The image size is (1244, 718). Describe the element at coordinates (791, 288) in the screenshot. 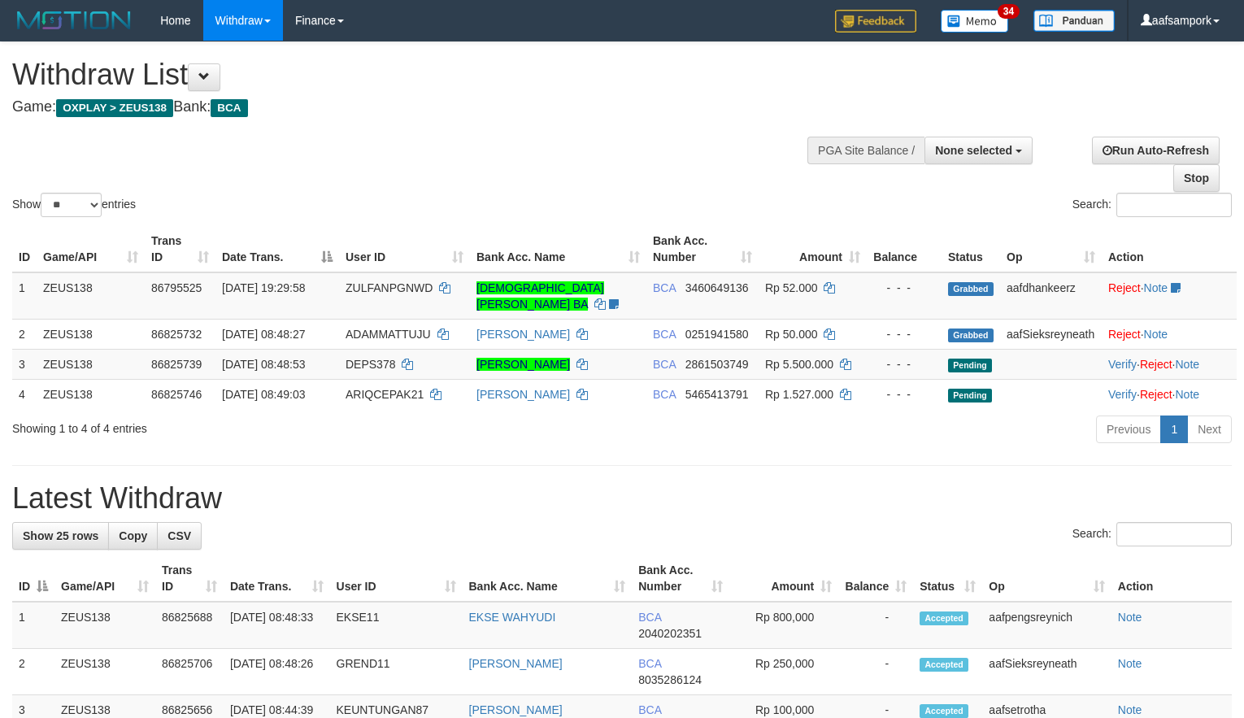

I see `span: Rp 52.000` at that location.